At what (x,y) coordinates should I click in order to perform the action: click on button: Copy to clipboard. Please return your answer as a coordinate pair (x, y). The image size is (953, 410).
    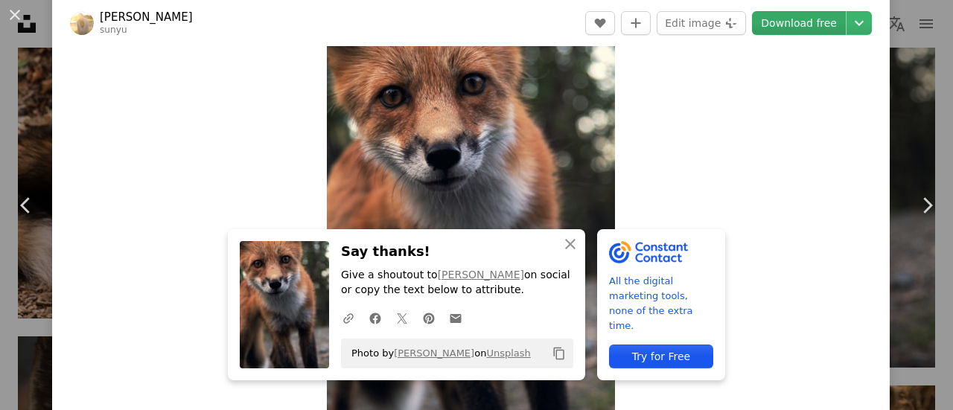
    Looking at the image, I should click on (559, 354).